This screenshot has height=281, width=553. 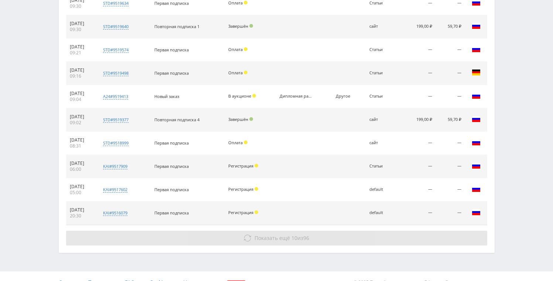 What do you see at coordinates (115, 213) in the screenshot?
I see `div: kai#9516079` at bounding box center [115, 213].